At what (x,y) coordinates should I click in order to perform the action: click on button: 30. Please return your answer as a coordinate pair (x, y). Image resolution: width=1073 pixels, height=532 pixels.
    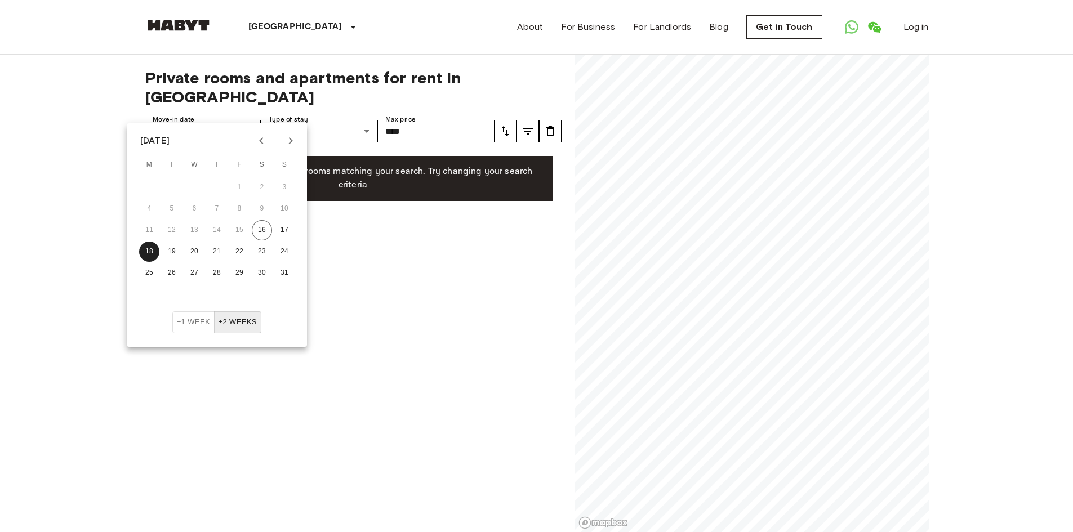
    Looking at the image, I should click on (262, 273).